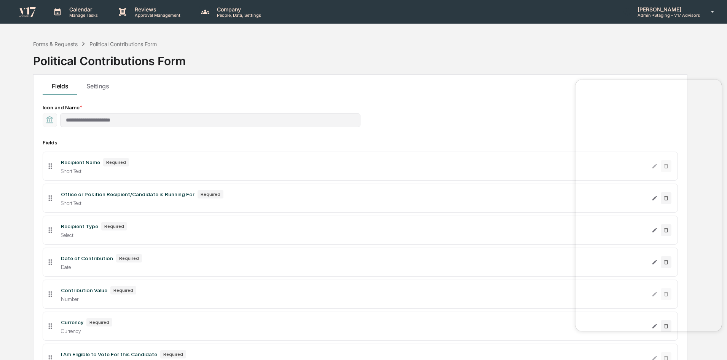 This screenshot has width=727, height=360. I want to click on div: Recipient Name, so click(80, 162).